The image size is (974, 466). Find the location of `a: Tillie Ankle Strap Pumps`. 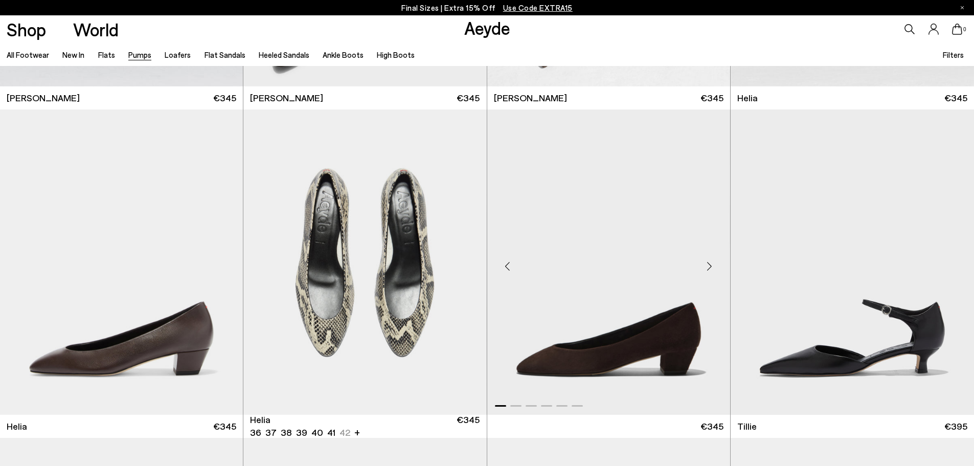

a: Tillie Ankle Strap Pumps is located at coordinates (853, 262).